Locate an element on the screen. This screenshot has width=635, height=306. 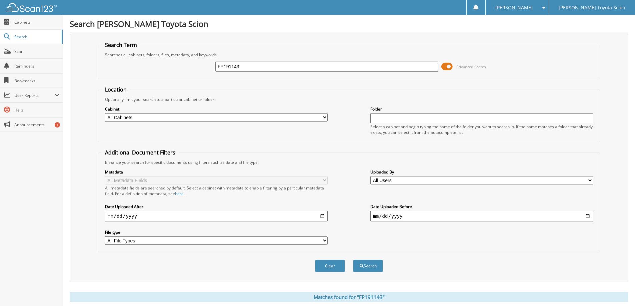
span: Bookmarks is located at coordinates (37, 81).